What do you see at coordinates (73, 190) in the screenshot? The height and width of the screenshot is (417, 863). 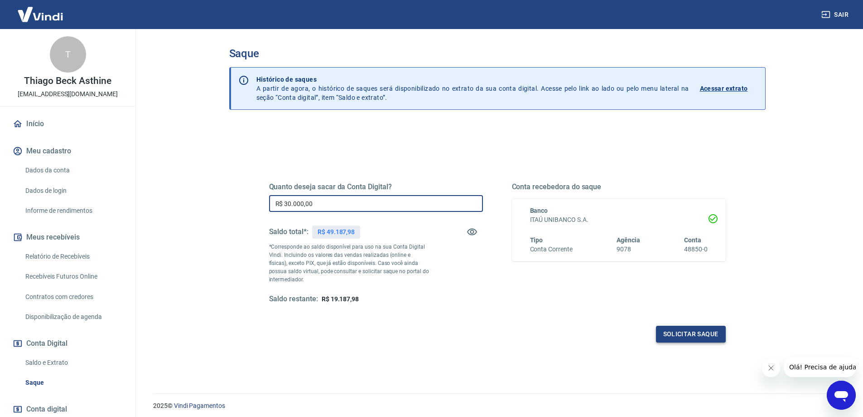 I see `a: Dados de login` at bounding box center [73, 190].